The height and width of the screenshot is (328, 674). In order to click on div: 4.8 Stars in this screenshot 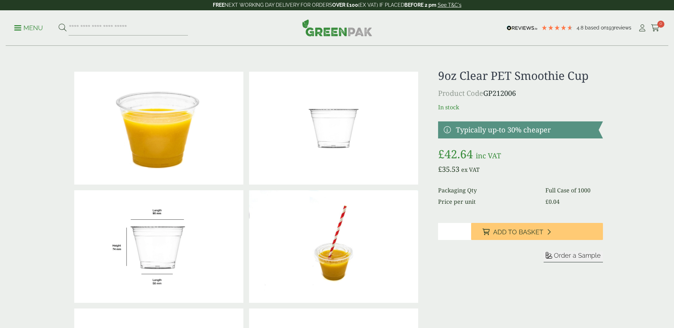, I will do `click(557, 28)`.